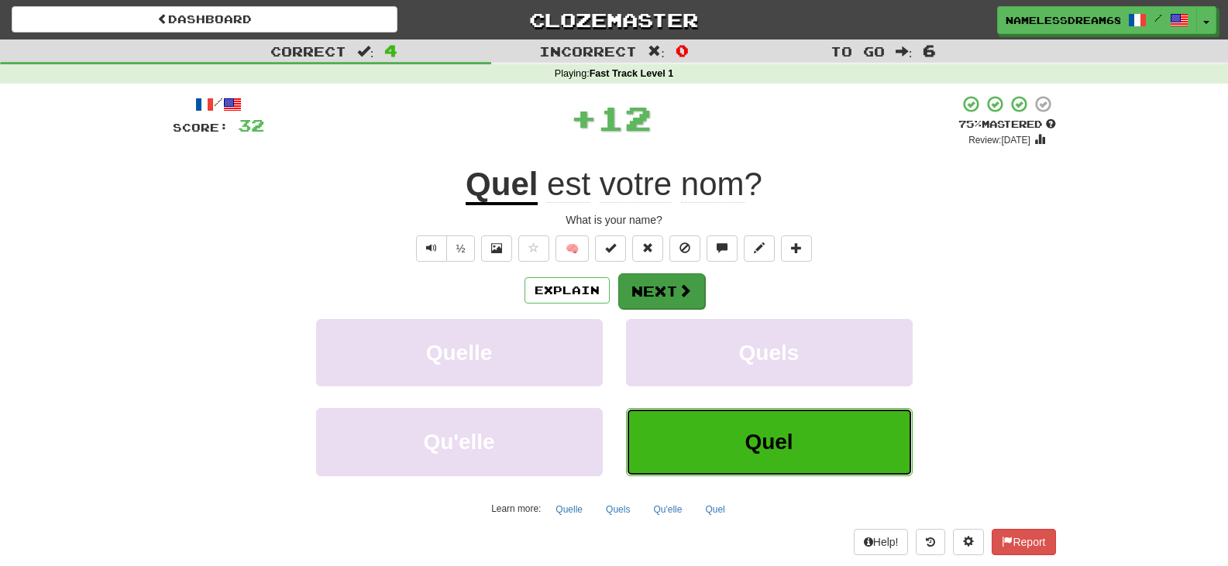  I want to click on span: 32, so click(251, 125).